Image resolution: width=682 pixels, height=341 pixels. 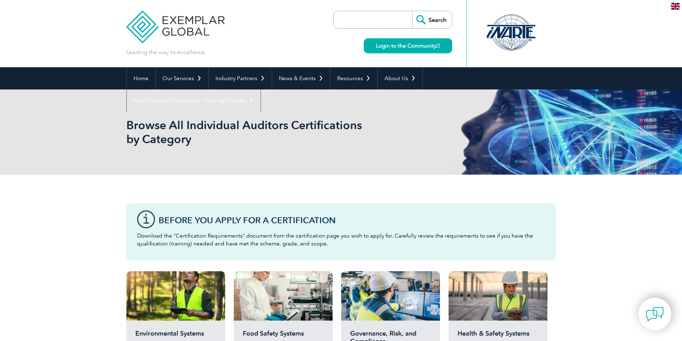 What do you see at coordinates (408, 46) in the screenshot?
I see `a: Login to the Community` at bounding box center [408, 46].